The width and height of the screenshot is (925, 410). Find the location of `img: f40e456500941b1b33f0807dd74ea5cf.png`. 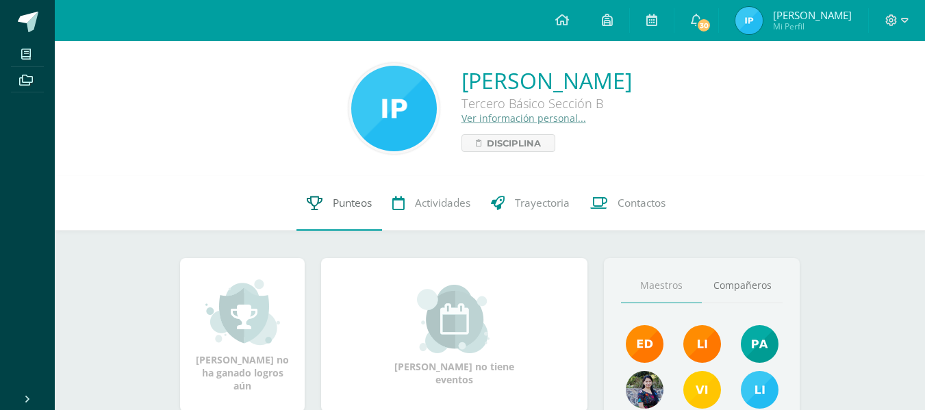

img: f40e456500941b1b33f0807dd74ea5cf.png is located at coordinates (645, 344).